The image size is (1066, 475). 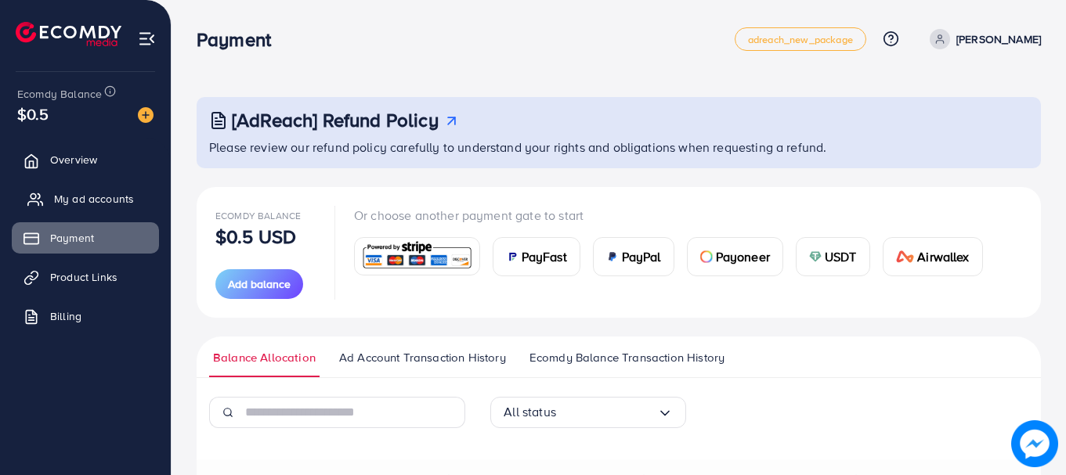 I want to click on a: Overview, so click(x=85, y=160).